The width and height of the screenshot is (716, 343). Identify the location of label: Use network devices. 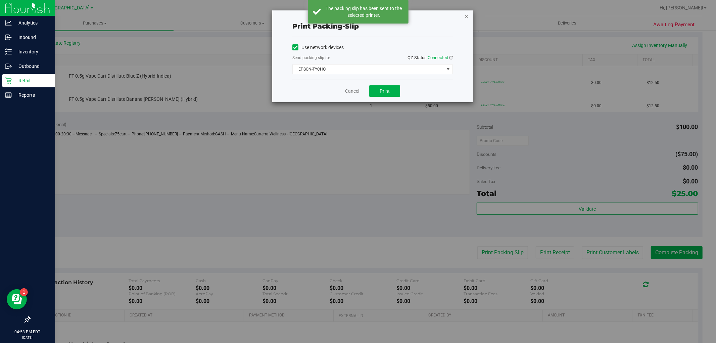
(318, 47).